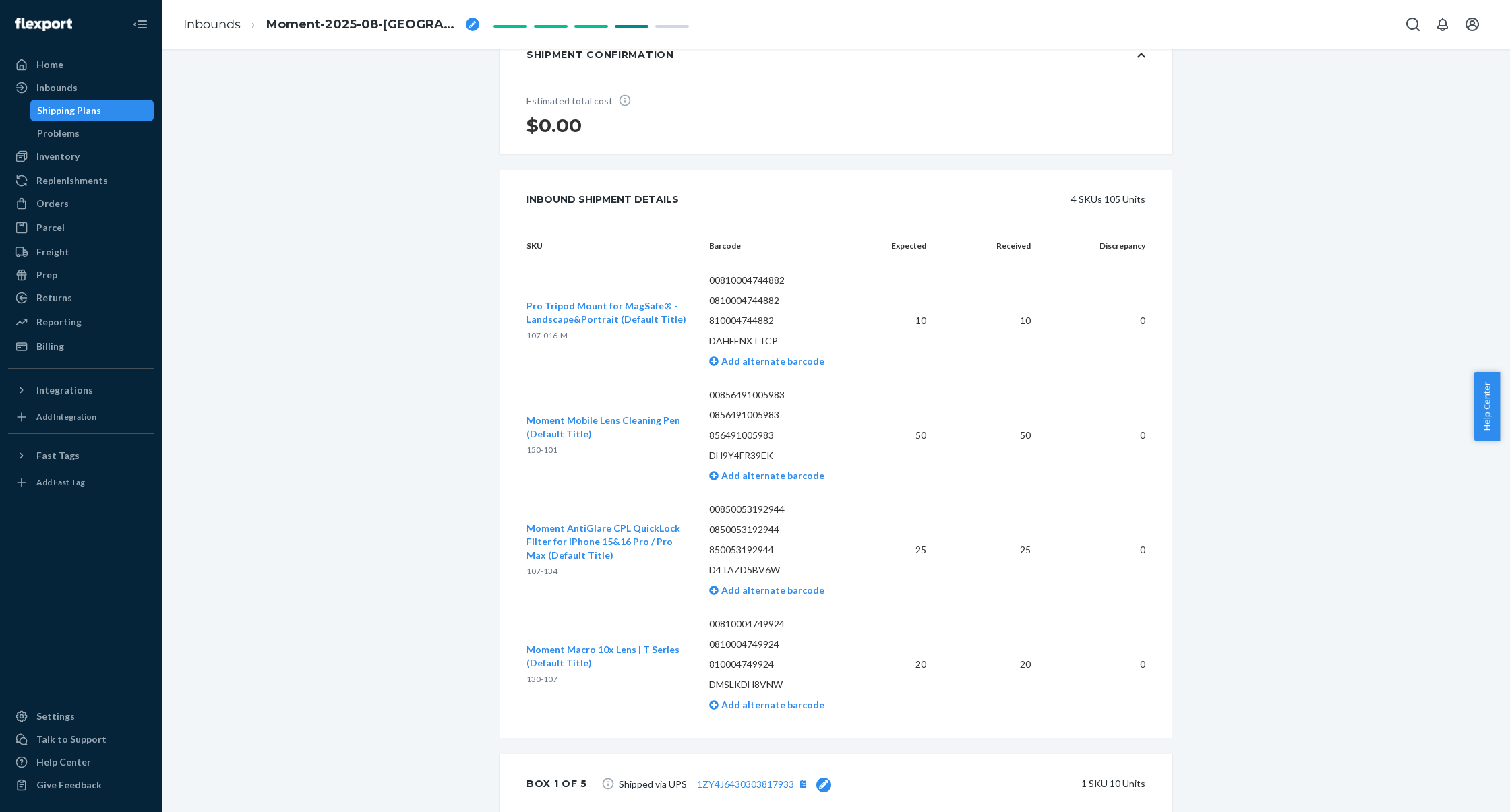 Image resolution: width=1510 pixels, height=812 pixels. I want to click on a: Parcel, so click(81, 227).